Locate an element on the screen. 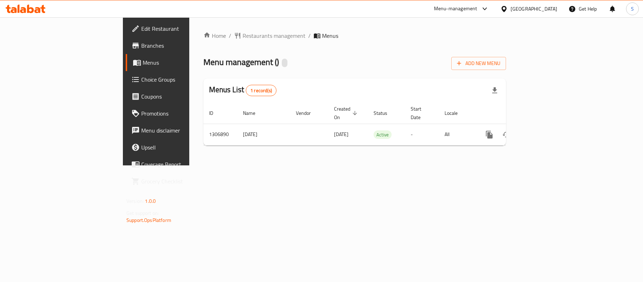 This screenshot has height=282, width=643. div: Export file is located at coordinates (495, 90).